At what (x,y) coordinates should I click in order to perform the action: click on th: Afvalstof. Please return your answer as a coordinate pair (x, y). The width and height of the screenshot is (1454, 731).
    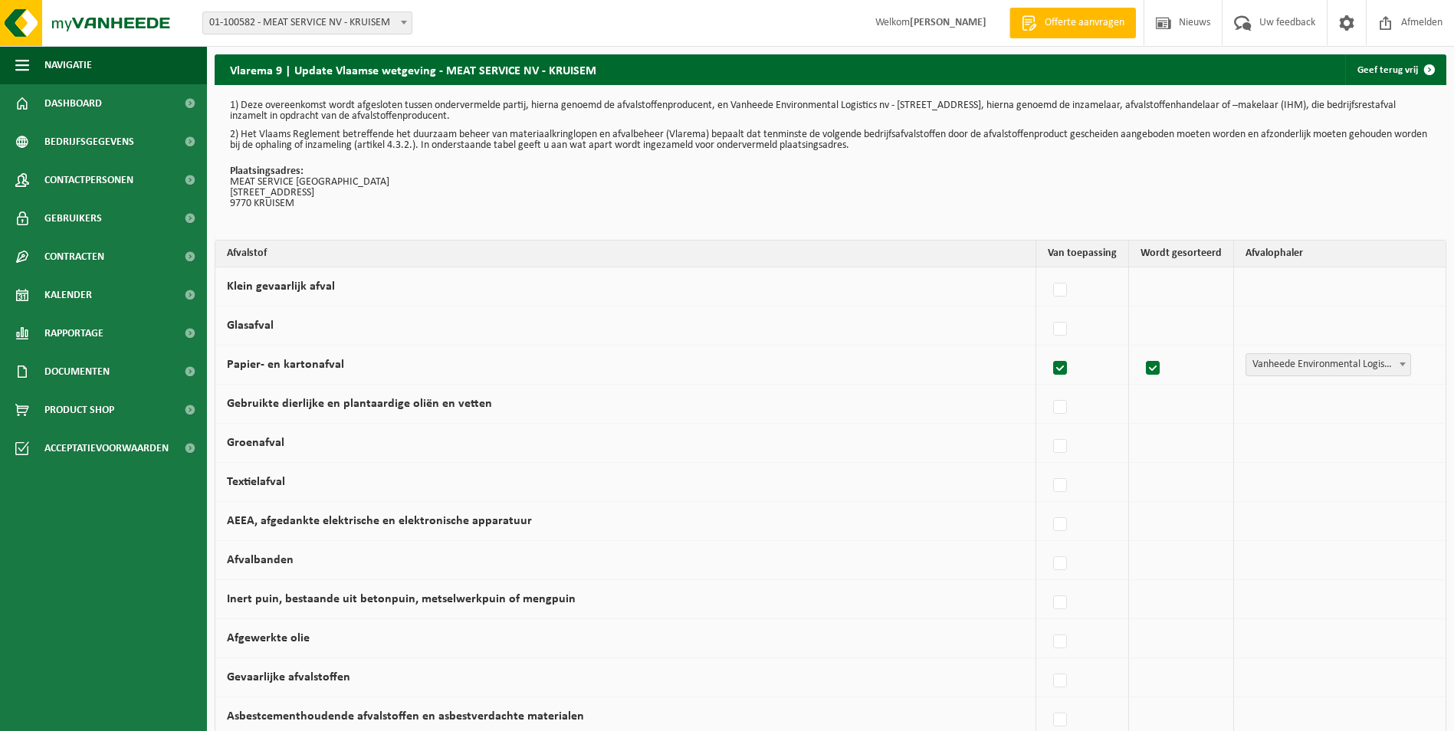
    Looking at the image, I should click on (625, 254).